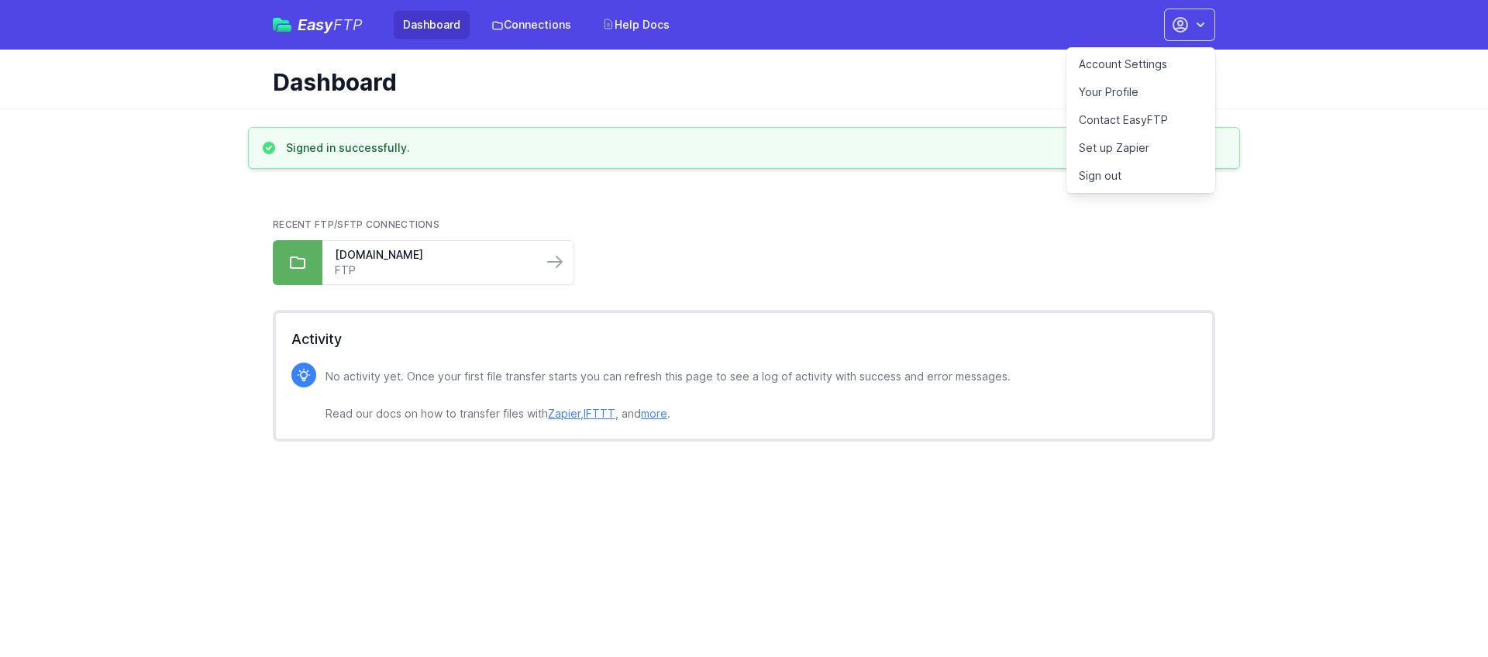 Image resolution: width=1488 pixels, height=657 pixels. Describe the element at coordinates (318, 25) in the screenshot. I see `a: EasyFTP` at that location.